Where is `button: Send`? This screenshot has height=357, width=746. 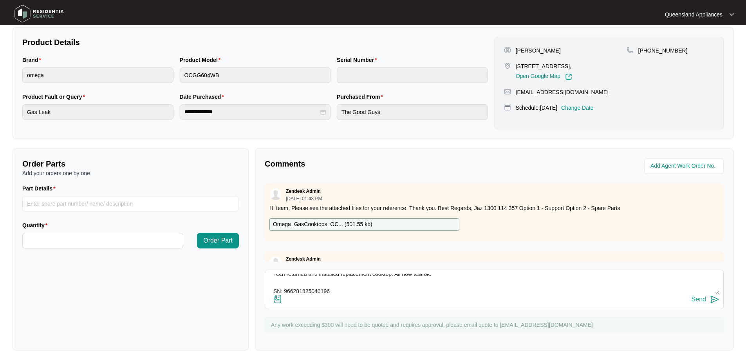
button: Send is located at coordinates (705, 299).